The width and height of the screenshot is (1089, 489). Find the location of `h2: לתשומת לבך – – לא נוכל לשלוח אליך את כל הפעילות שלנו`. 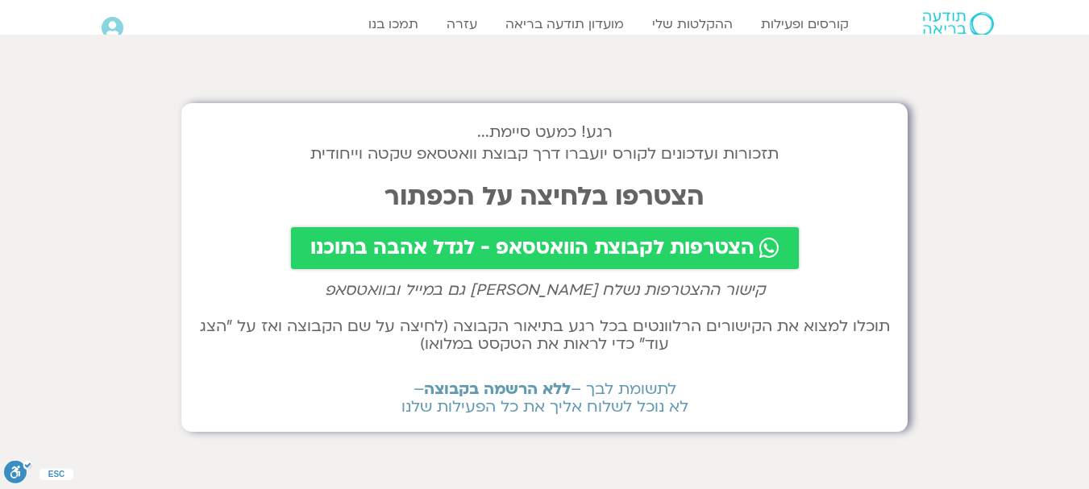

h2: לתשומת לבך – – לא נוכל לשלוח אליך את כל הפעילות שלנו is located at coordinates (544, 398).